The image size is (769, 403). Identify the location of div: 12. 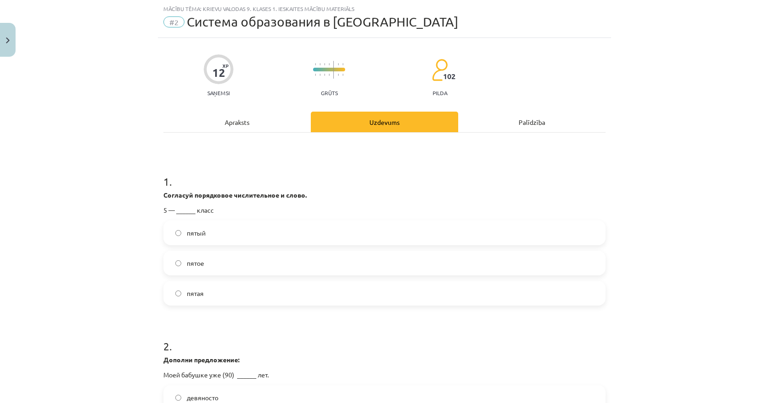
(219, 73).